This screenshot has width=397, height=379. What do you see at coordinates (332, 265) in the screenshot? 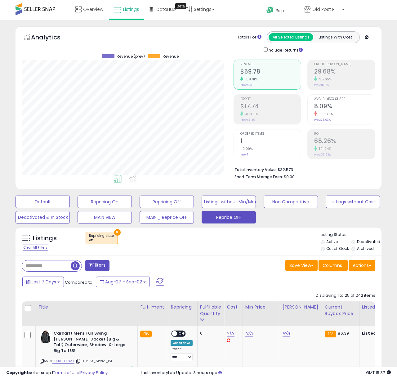
I see `span: Columns` at bounding box center [332, 265].